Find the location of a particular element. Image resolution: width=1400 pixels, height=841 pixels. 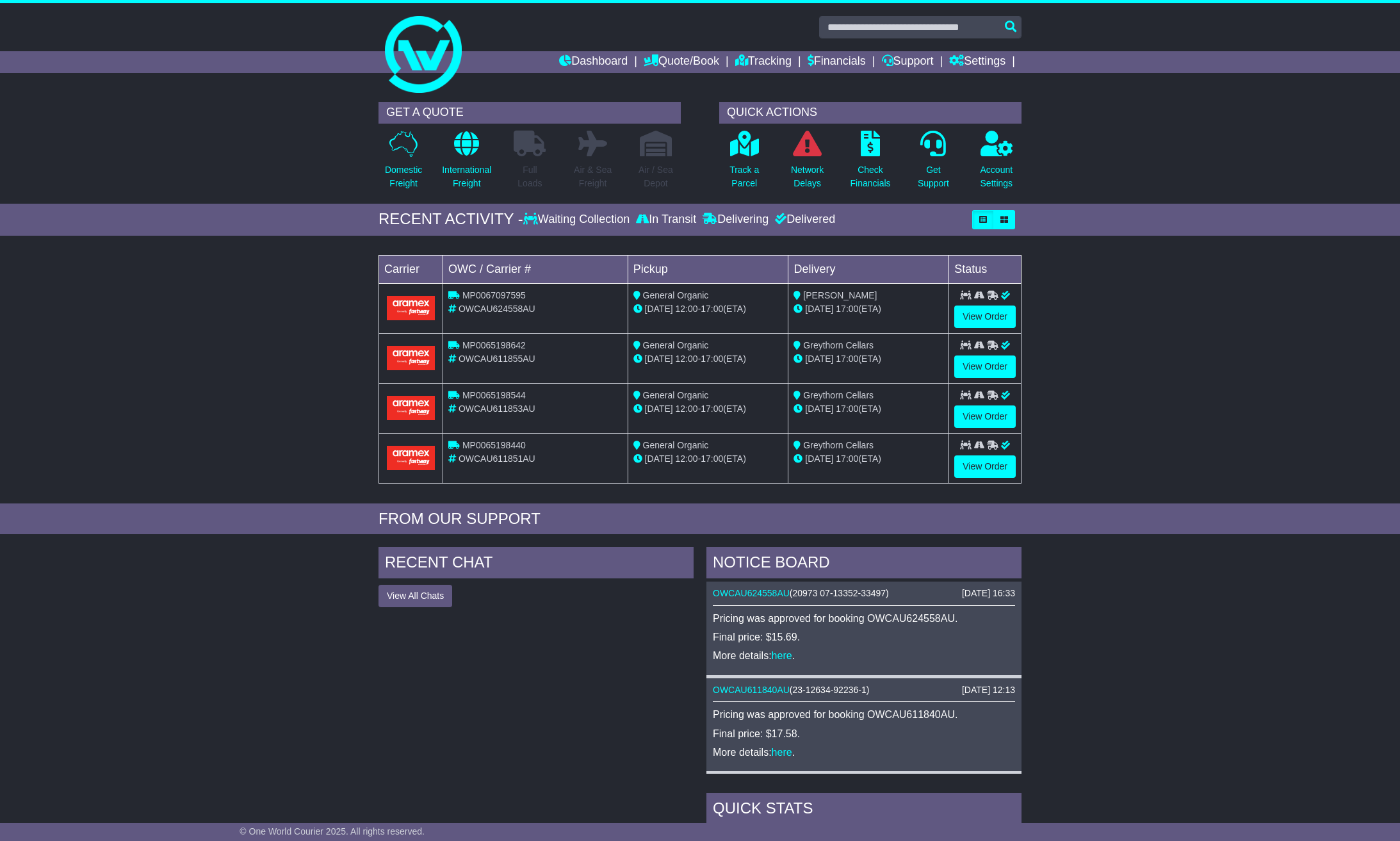

p: Air & Sea Freight is located at coordinates (593, 177).